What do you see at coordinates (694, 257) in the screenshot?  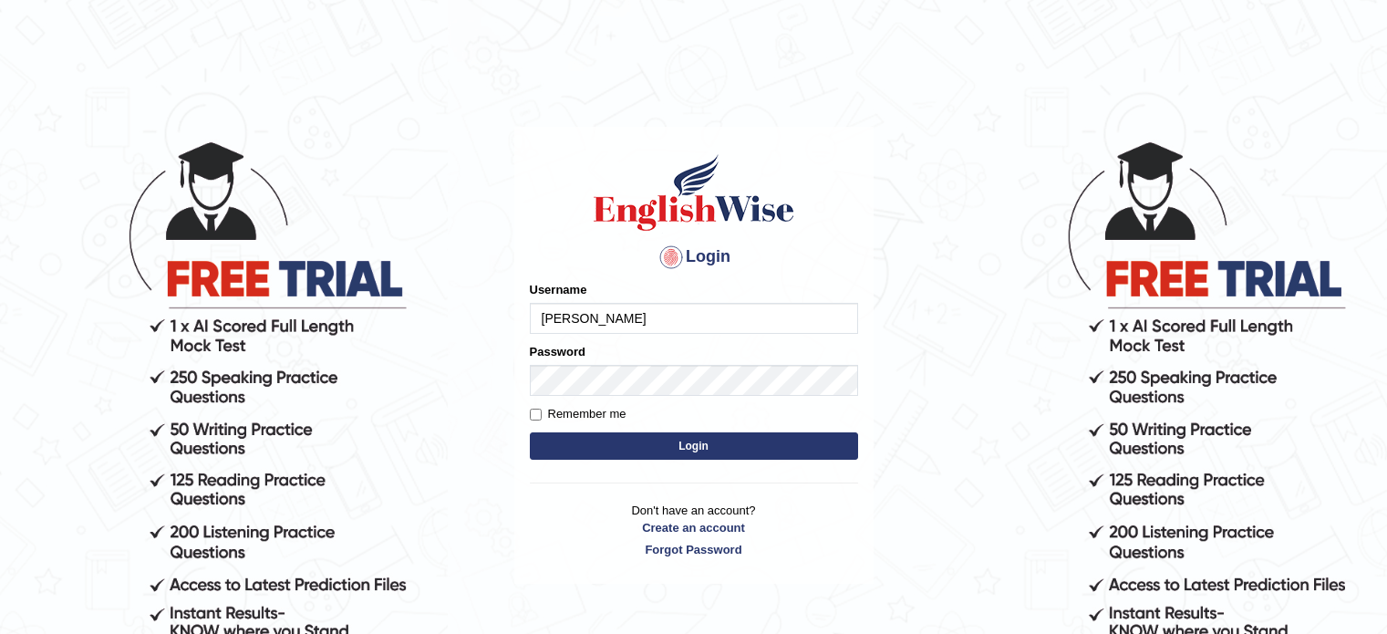 I see `h4: Login` at bounding box center [694, 257].